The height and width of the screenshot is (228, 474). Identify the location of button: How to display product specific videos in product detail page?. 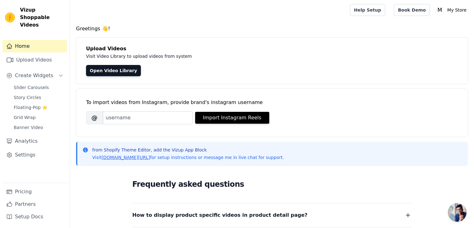
(272, 215).